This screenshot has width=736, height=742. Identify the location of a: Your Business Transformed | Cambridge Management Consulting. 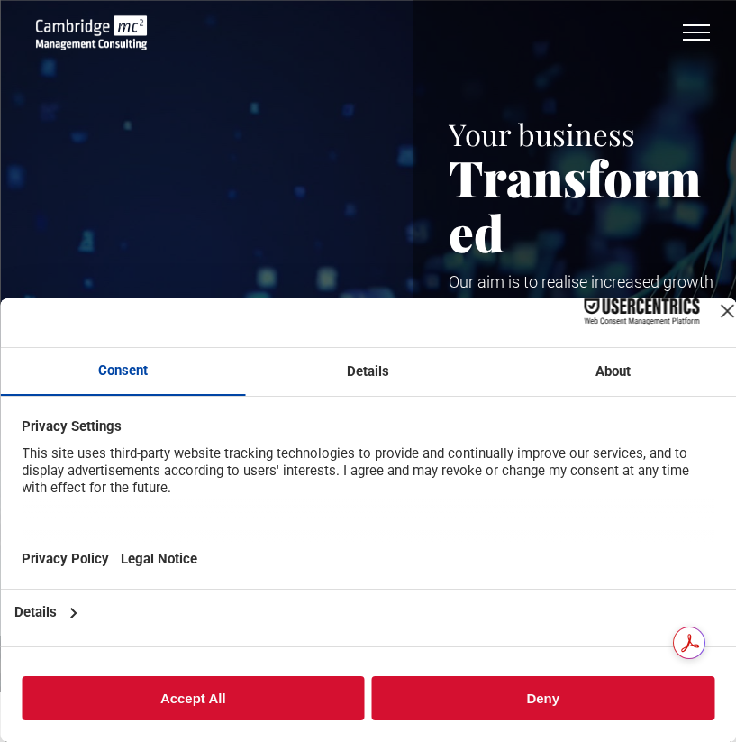
(91, 27).